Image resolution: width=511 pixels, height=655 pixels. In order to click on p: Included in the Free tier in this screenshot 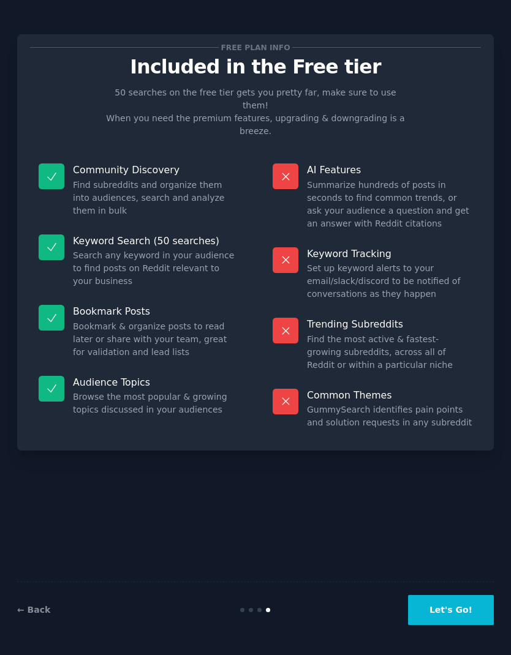, I will do `click(255, 67)`.